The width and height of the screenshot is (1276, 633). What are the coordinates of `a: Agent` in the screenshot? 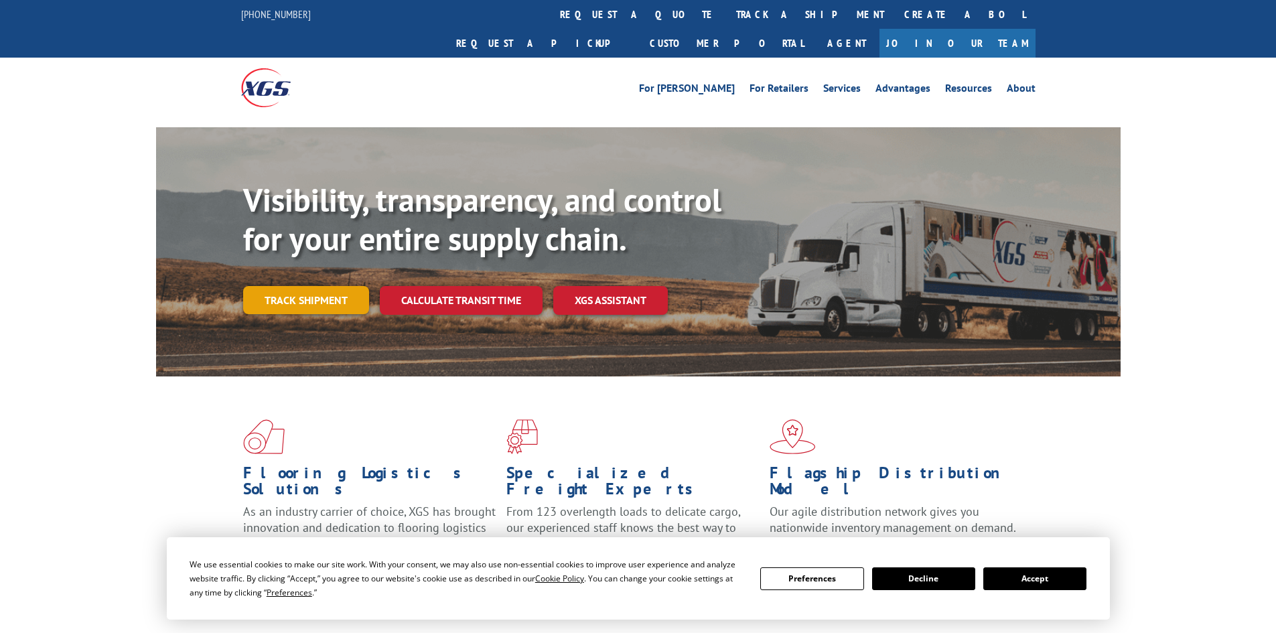 It's located at (847, 43).